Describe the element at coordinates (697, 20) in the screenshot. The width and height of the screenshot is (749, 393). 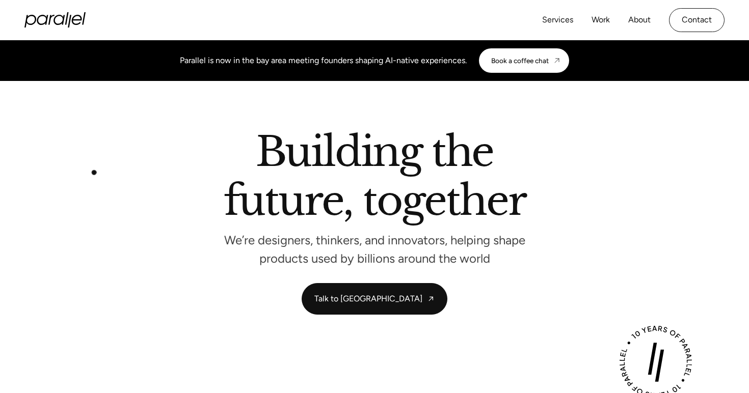
I see `a: Contact` at that location.